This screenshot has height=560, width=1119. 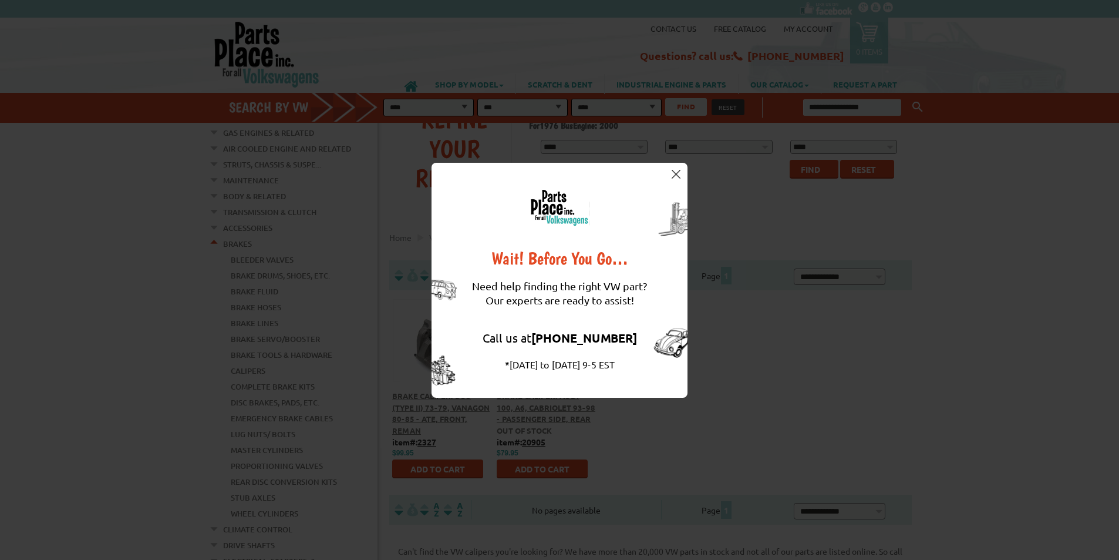 I want to click on img: close, so click(x=676, y=174).